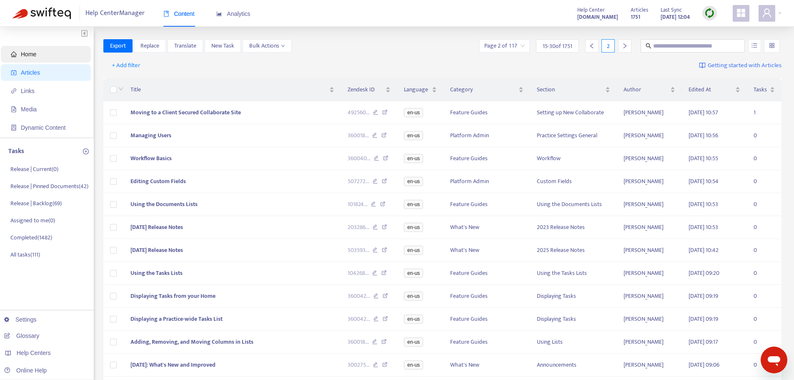 The width and height of the screenshot is (794, 380). I want to click on span: search, so click(649, 46).